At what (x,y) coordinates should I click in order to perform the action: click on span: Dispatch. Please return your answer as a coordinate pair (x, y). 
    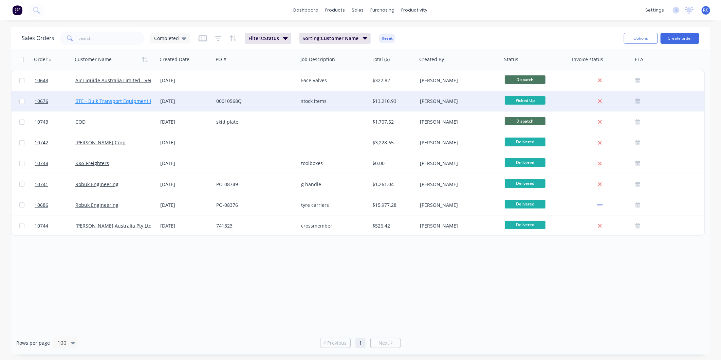
    Looking at the image, I should click on (525, 79).